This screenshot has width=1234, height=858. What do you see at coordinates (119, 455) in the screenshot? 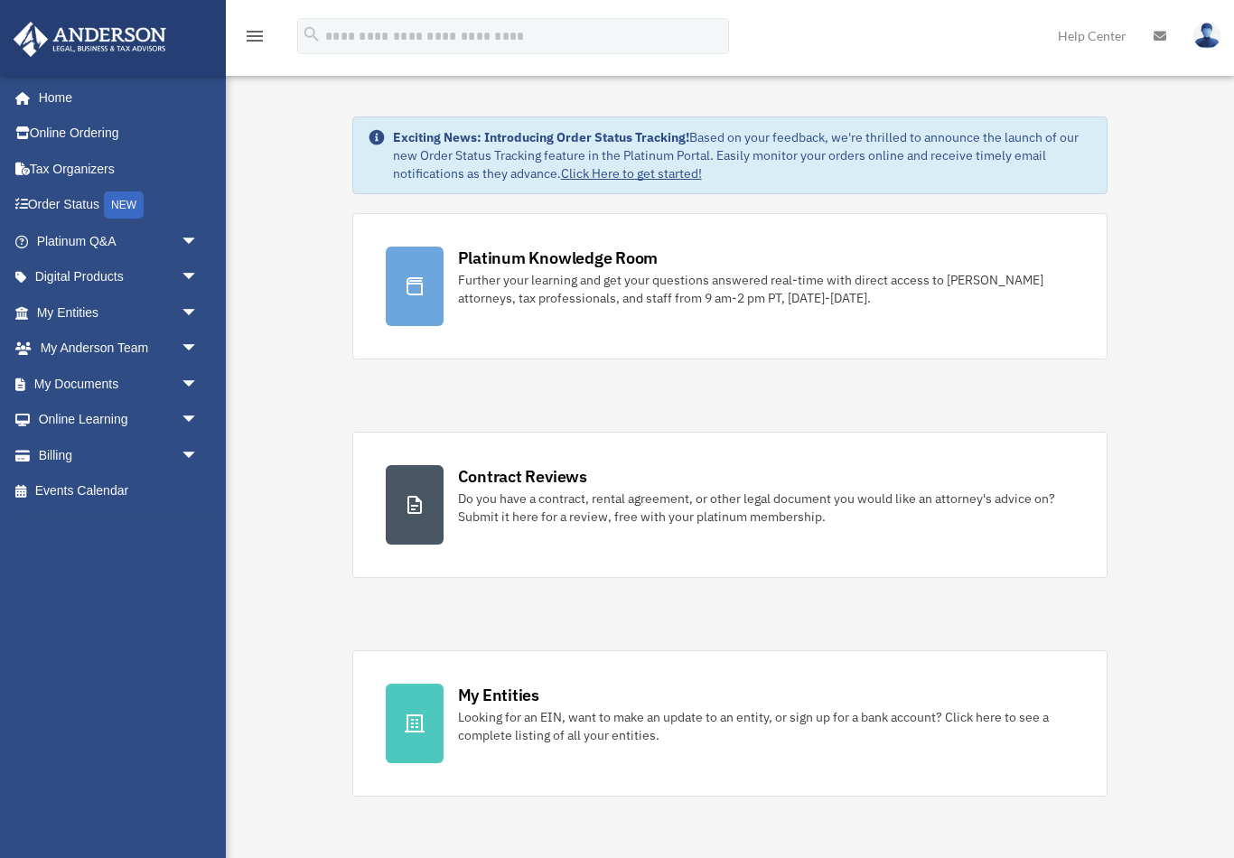
I see `a: Billingarrow_drop_down` at bounding box center [119, 455].